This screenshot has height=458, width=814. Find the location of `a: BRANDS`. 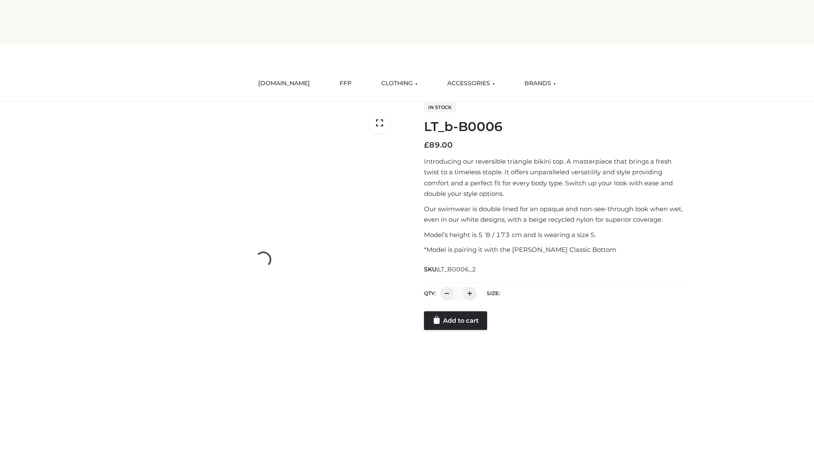

a: BRANDS is located at coordinates (540, 84).